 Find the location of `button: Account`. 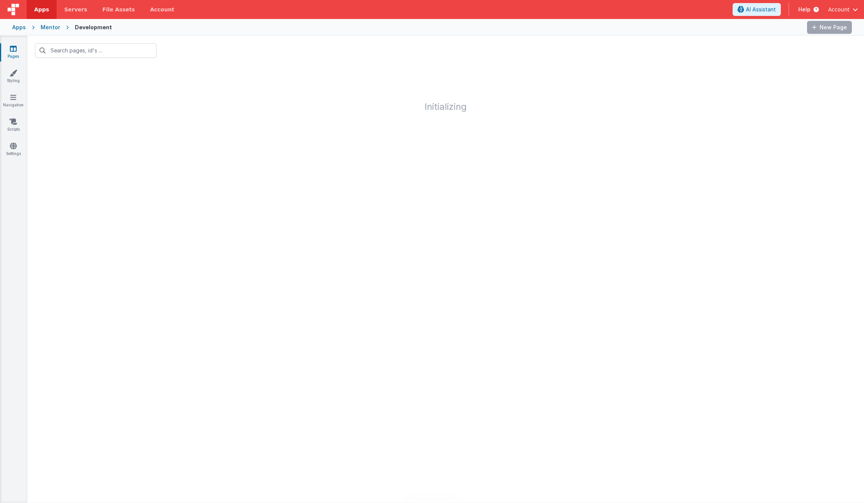

button: Account is located at coordinates (842, 9).